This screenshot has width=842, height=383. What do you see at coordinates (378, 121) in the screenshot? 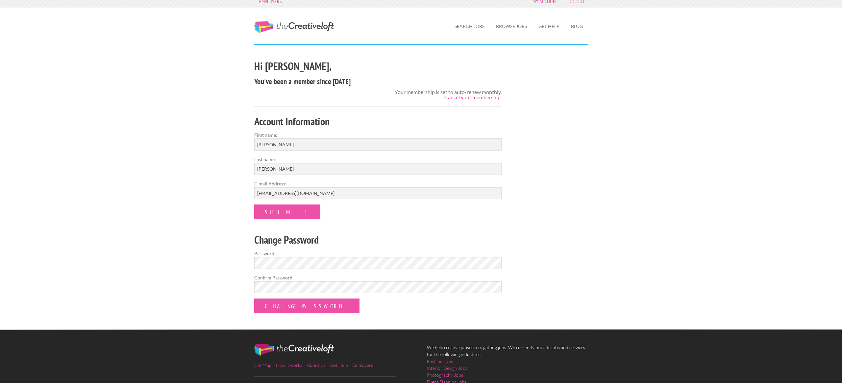
I see `h2: Account Information` at bounding box center [378, 121].